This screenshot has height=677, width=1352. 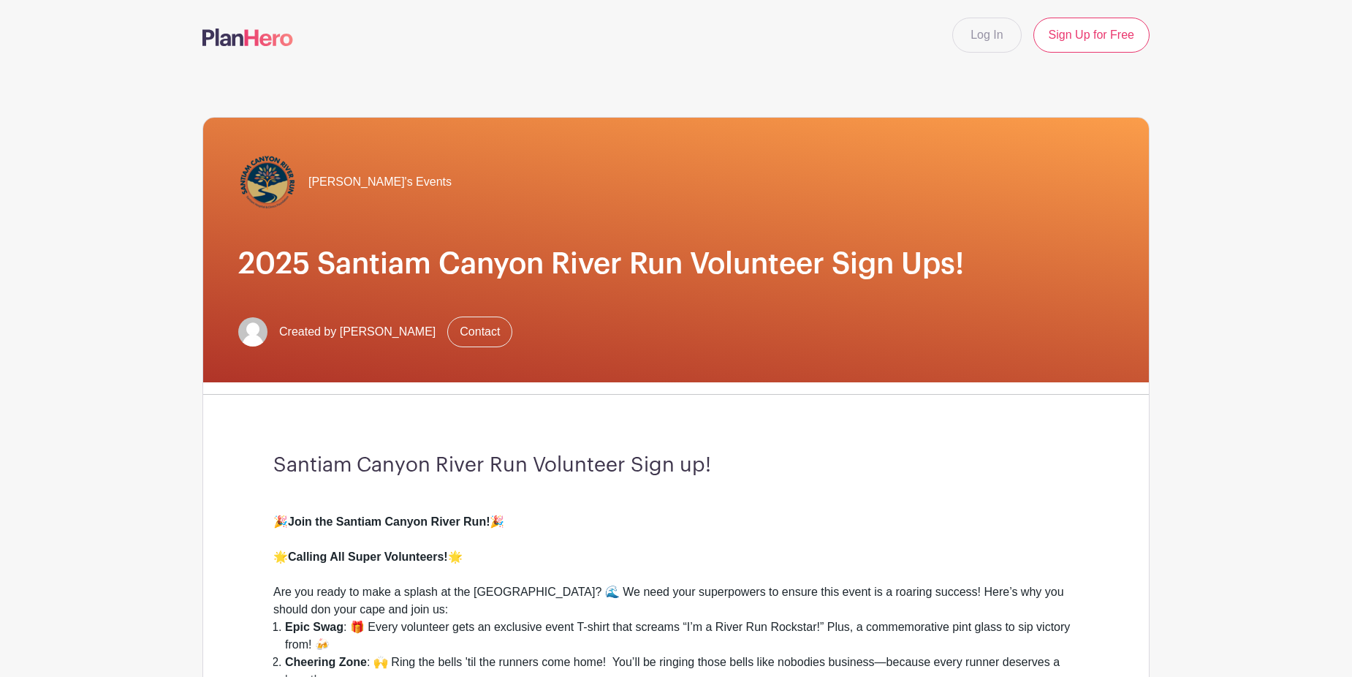 I want to click on strong: Calling All Super Volunteers!, so click(x=368, y=556).